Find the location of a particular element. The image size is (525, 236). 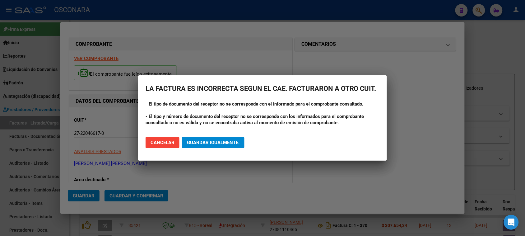

button: Guardar igualmente. is located at coordinates (213, 142).